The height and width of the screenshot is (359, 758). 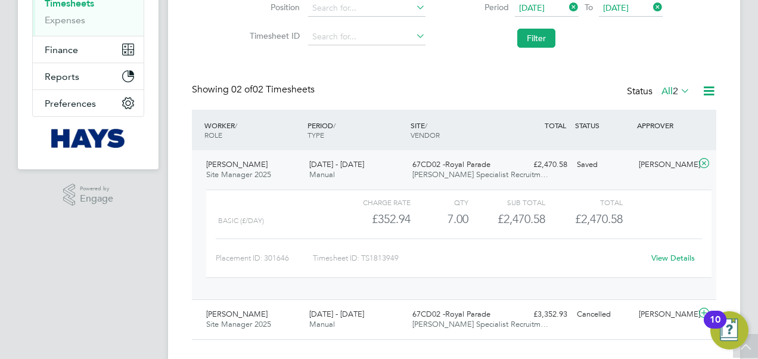 I want to click on button: Reports, so click(x=88, y=76).